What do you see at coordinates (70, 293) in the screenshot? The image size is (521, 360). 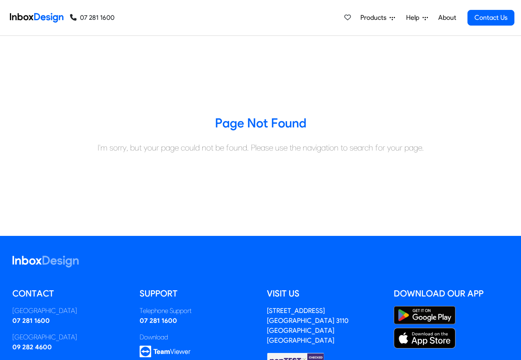 I see `h5: Contact` at bounding box center [70, 293].